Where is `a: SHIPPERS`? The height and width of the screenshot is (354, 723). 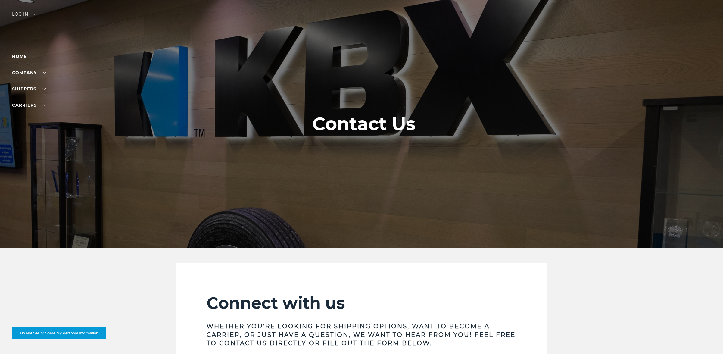
a: SHIPPERS is located at coordinates (29, 89).